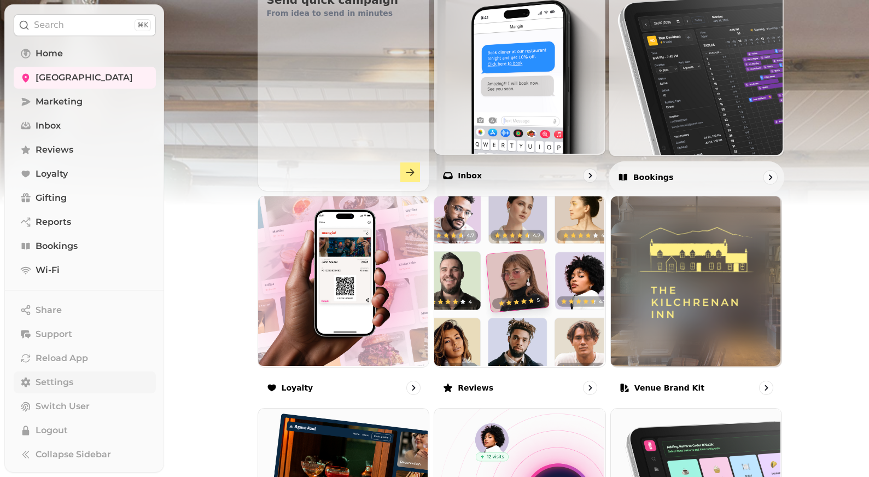  I want to click on p: Loyalty, so click(297, 388).